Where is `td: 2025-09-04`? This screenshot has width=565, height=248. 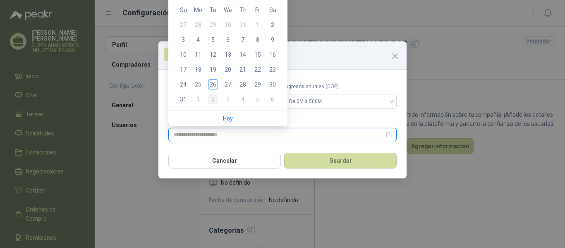
td: 2025-09-04 is located at coordinates (243, 99).